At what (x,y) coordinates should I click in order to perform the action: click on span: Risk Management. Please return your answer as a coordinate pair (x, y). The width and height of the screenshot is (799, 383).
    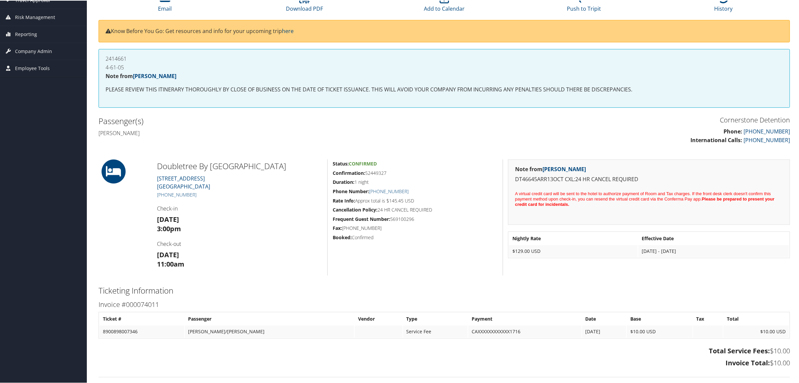
    Looking at the image, I should click on (35, 17).